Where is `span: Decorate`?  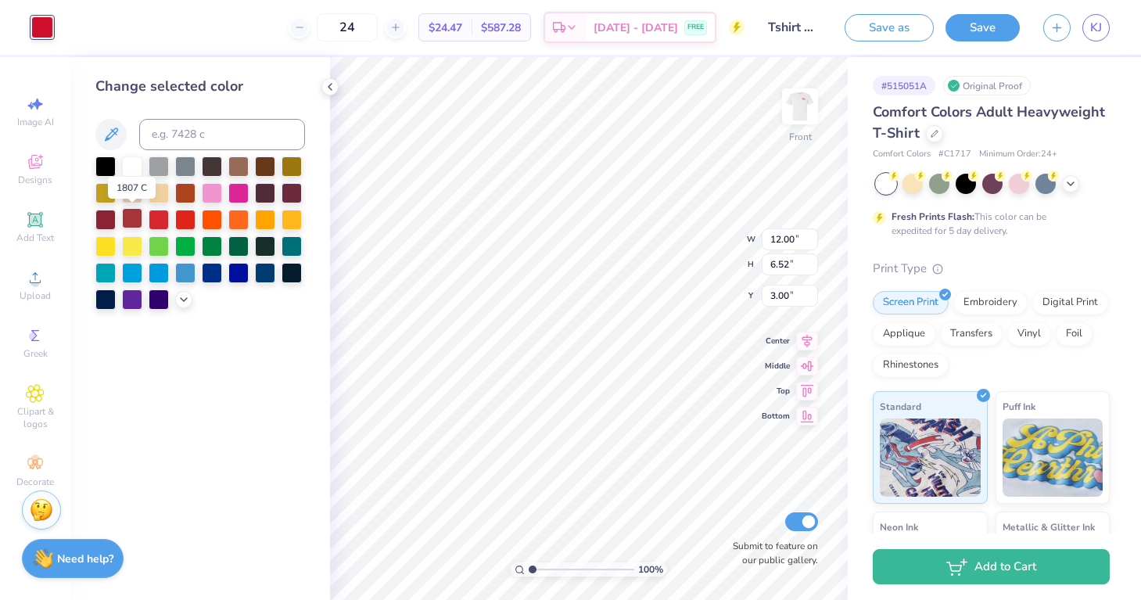 span: Decorate is located at coordinates (35, 482).